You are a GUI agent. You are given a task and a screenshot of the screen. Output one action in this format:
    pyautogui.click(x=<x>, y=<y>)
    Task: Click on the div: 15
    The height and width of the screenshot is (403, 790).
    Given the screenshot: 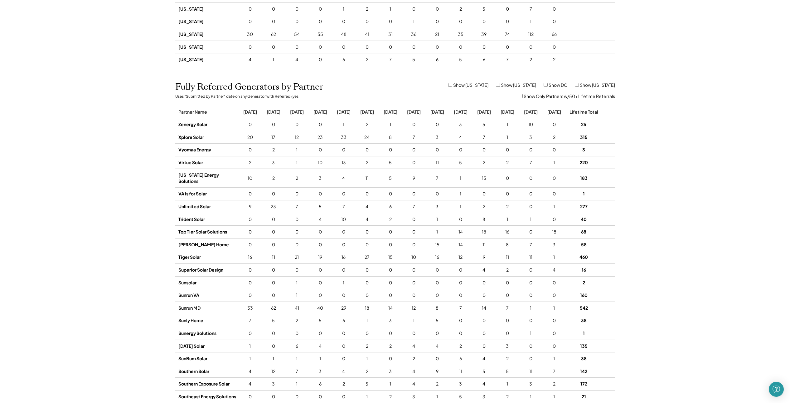 What is the action you would take?
    pyautogui.click(x=437, y=245)
    